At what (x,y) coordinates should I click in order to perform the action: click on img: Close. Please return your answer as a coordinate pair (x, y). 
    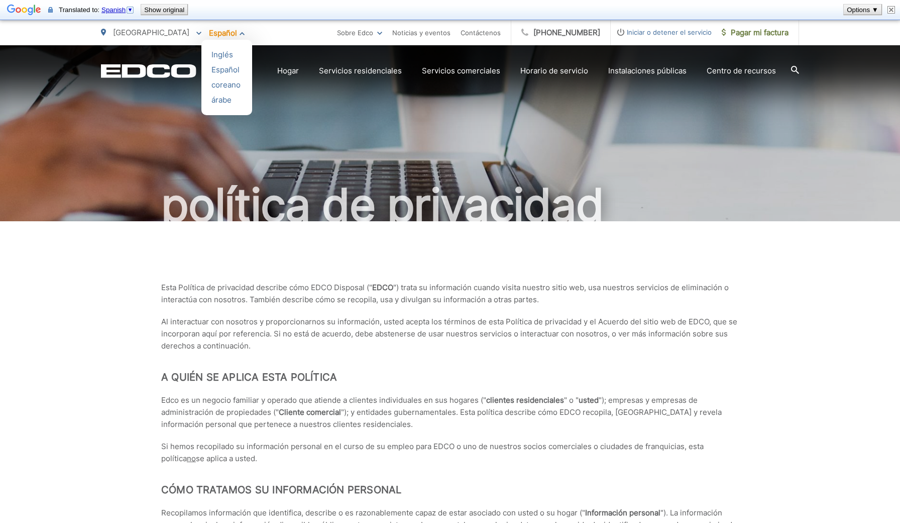
    Looking at the image, I should click on (891, 10).